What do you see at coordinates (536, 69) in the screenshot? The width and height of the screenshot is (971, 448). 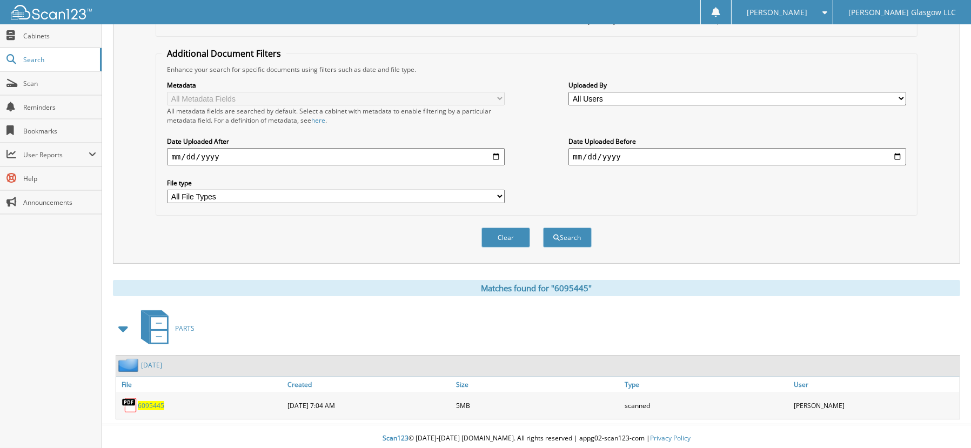 I see `div: Enhance your search for specific documents using filters such as date and file type.` at bounding box center [536, 69].